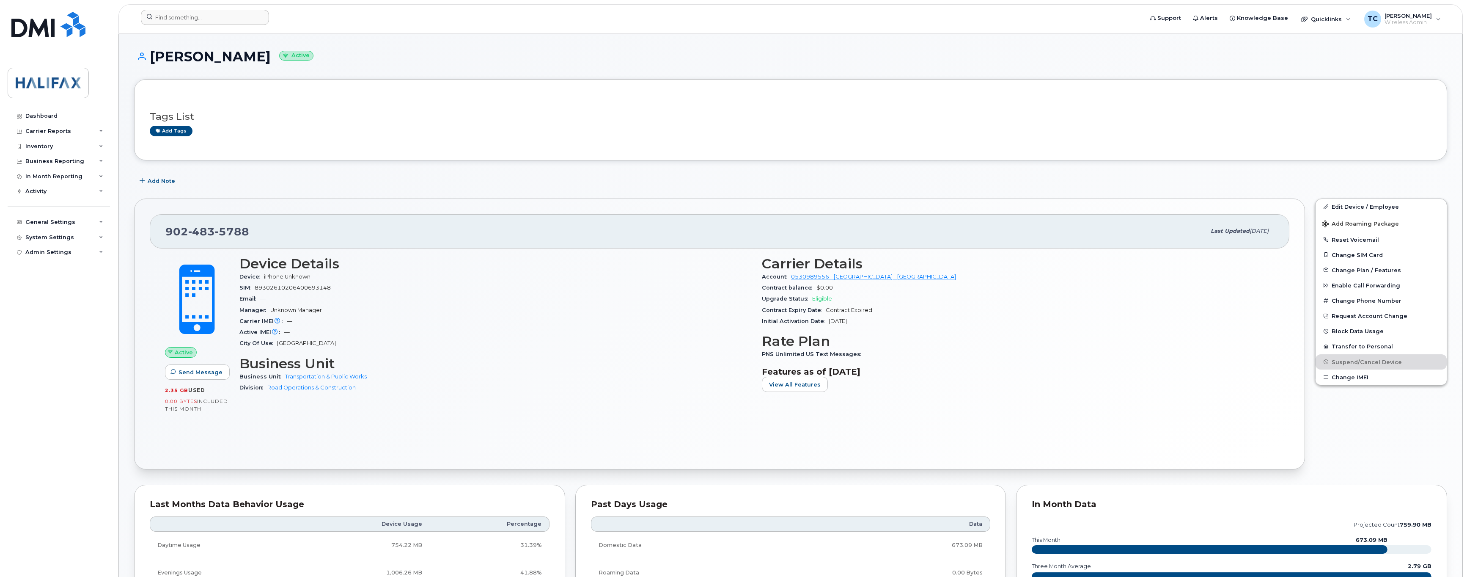  I want to click on span: PNS Unlimited US Text Messages, so click(814, 354).